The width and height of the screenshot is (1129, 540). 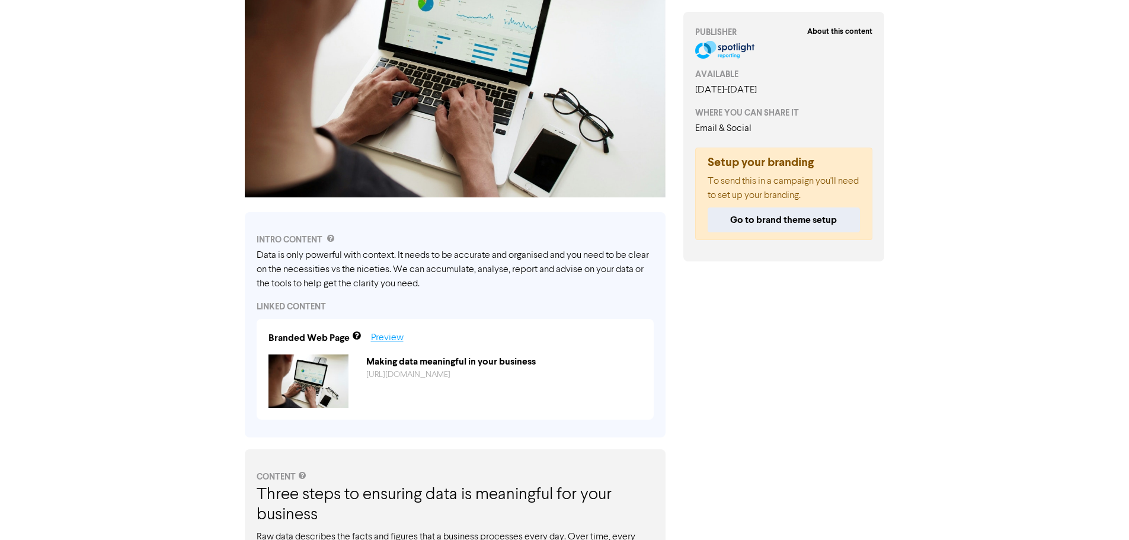 What do you see at coordinates (504, 374) in the screenshot?
I see `div: https://public2.bomamarketing.com/cp/2VQhnCqUMK47XvmZfacLQs?sa=9M1yHRFN` at bounding box center [504, 374].